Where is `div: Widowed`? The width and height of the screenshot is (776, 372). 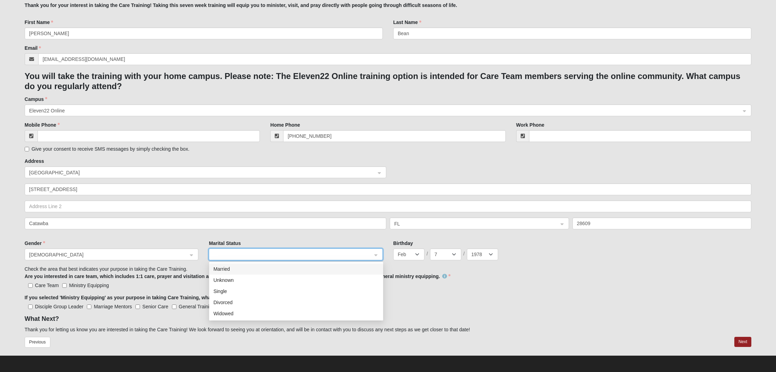 div: Widowed is located at coordinates (296, 313).